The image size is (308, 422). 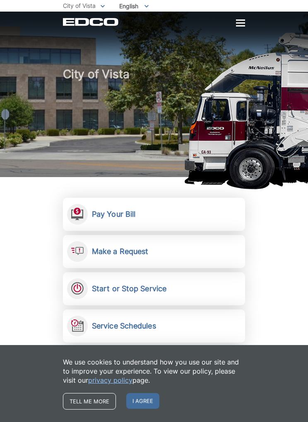 I want to click on h2: Service Schedules, so click(x=124, y=326).